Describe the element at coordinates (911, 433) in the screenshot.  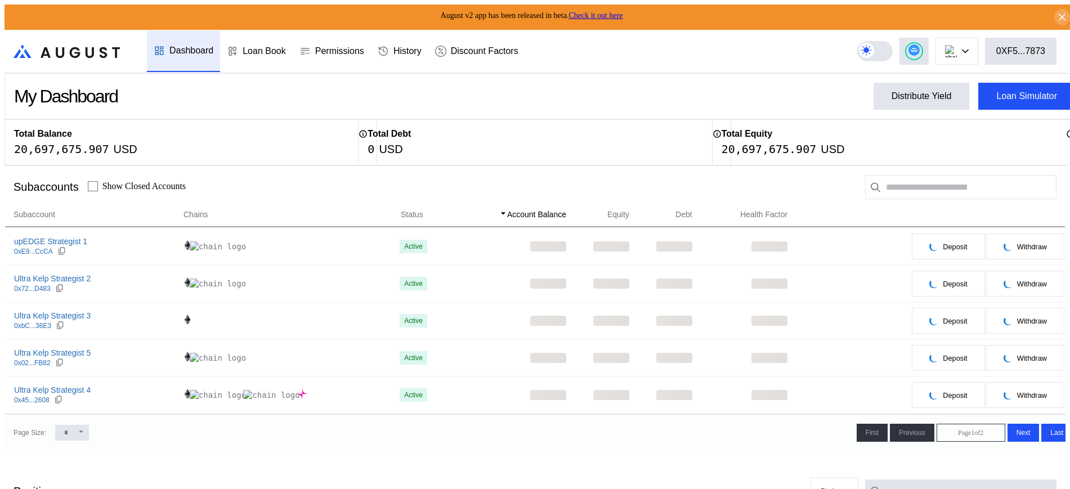
I see `button: Previous` at that location.